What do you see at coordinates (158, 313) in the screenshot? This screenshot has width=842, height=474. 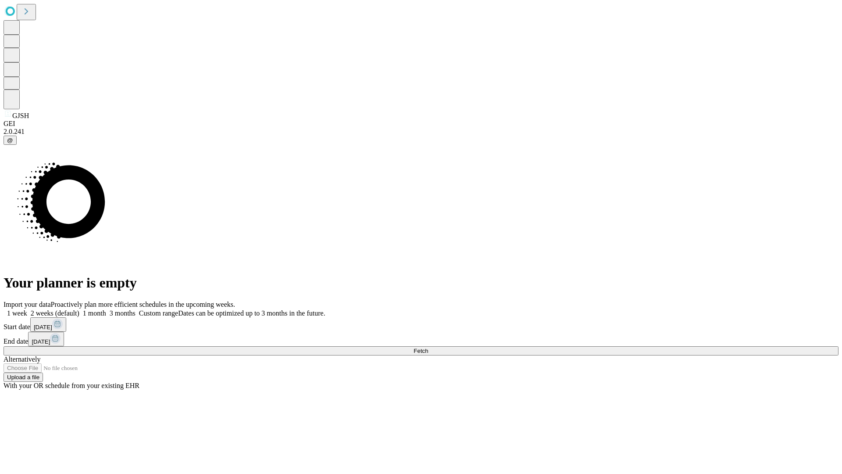 I see `span: Custom range` at bounding box center [158, 313].